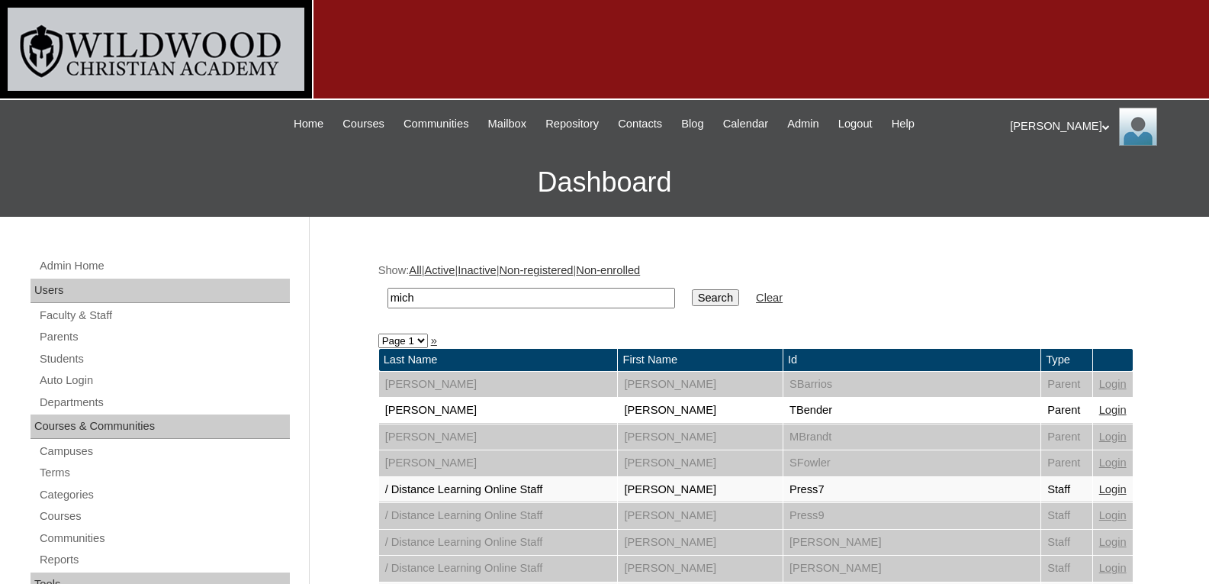  I want to click on span: Logout, so click(855, 124).